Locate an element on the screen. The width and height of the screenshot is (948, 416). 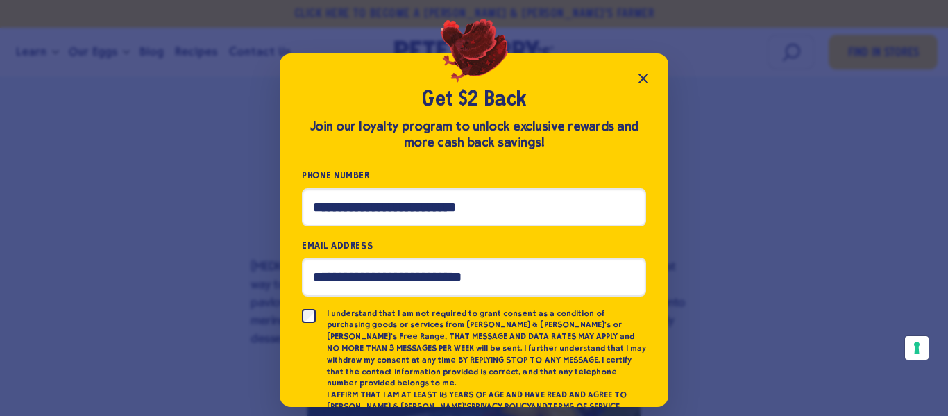
a: TERMS OF SERVICE. is located at coordinates (584, 407).